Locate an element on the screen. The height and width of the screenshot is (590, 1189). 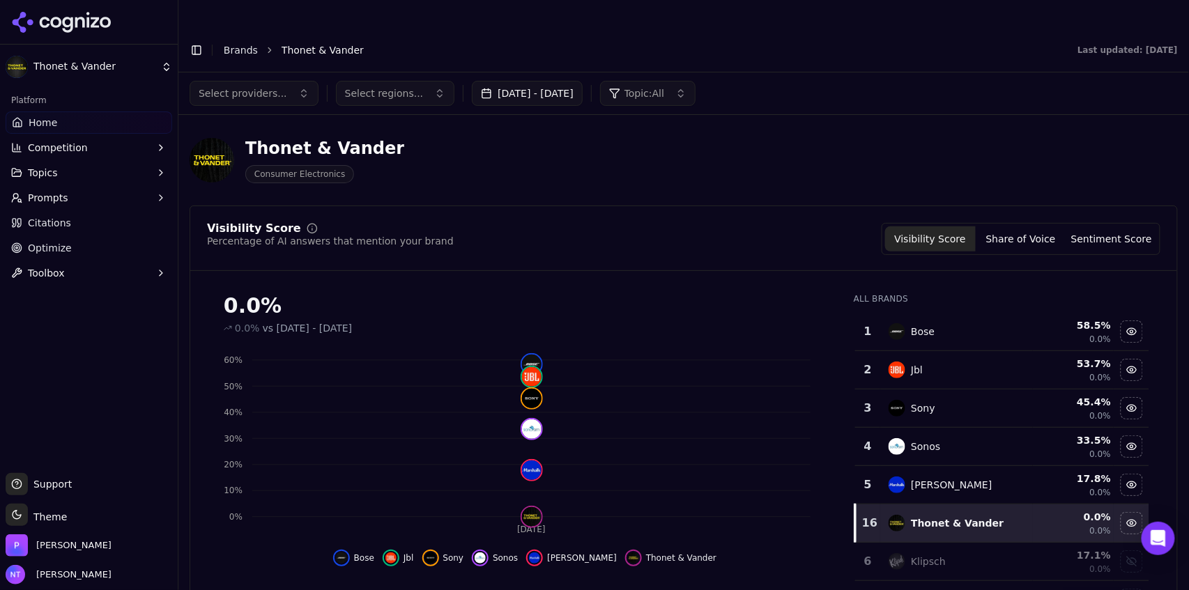
button: Topics is located at coordinates (88, 173).